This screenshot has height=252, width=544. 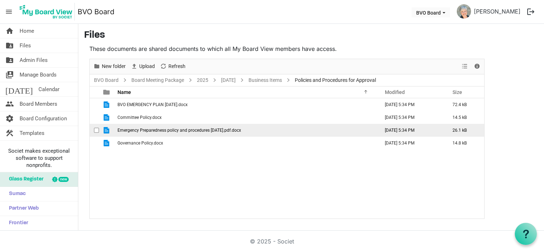 I want to click on button: View dropdownbutton, so click(x=464, y=66).